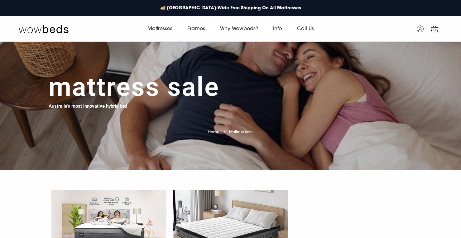 Image resolution: width=461 pixels, height=238 pixels. I want to click on a: Call Us, so click(305, 29).